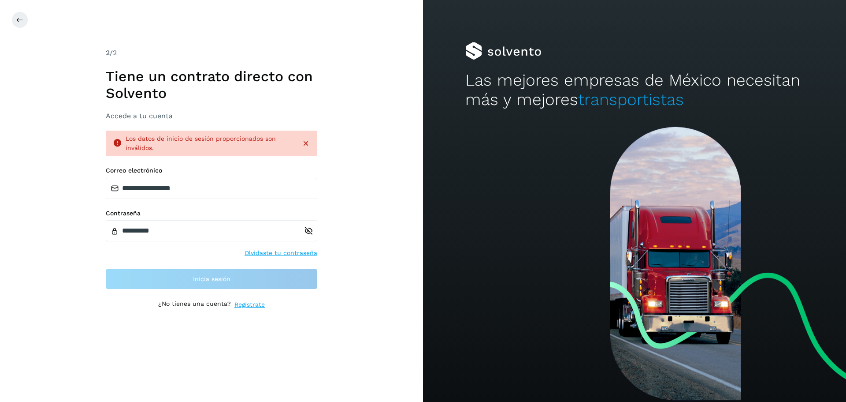 The image size is (846, 402). What do you see at coordinates (108, 52) in the screenshot?
I see `span: 2` at bounding box center [108, 52].